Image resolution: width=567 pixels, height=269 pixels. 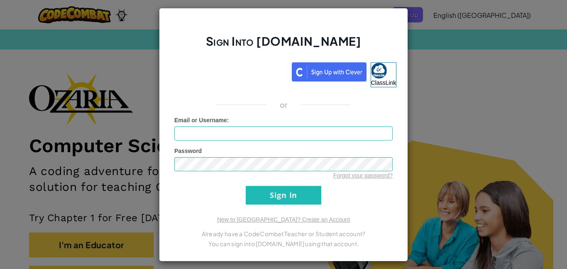 What do you see at coordinates (200, 120) in the screenshot?
I see `span: Email or Username` at bounding box center [200, 120].